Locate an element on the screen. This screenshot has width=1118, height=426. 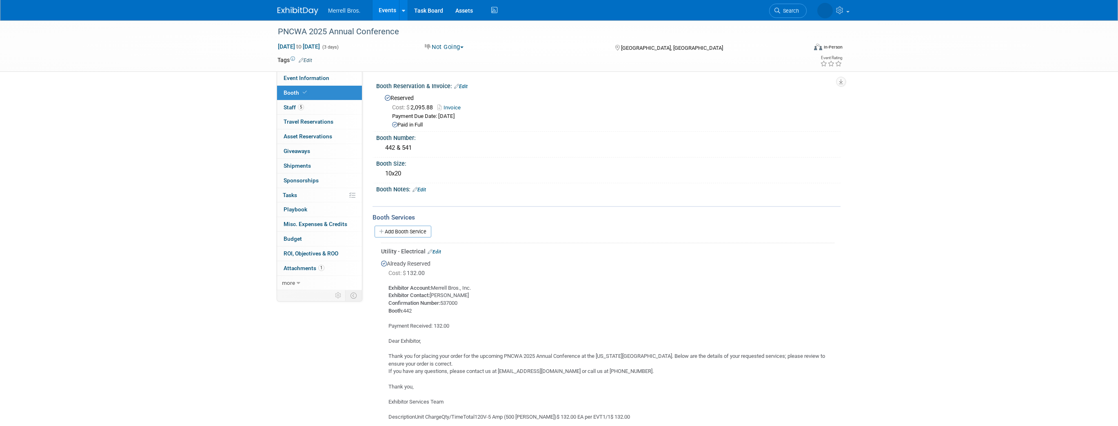
a: ROI, Objectives & ROO is located at coordinates (320, 253).